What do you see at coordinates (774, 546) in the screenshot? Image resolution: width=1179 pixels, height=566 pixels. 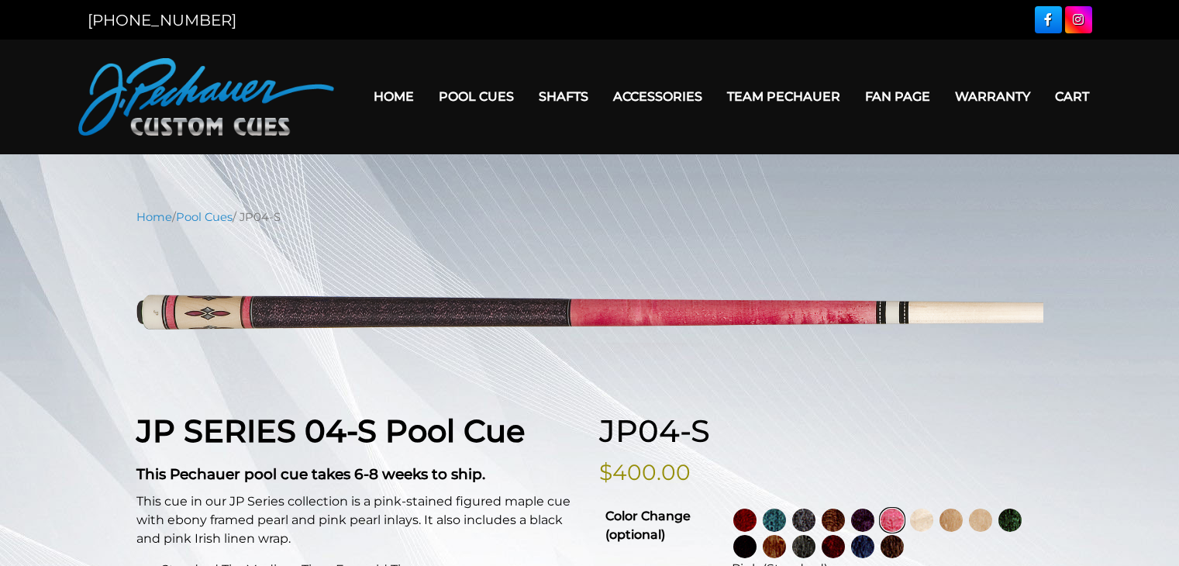 I see `img: Chestnut` at bounding box center [774, 546].